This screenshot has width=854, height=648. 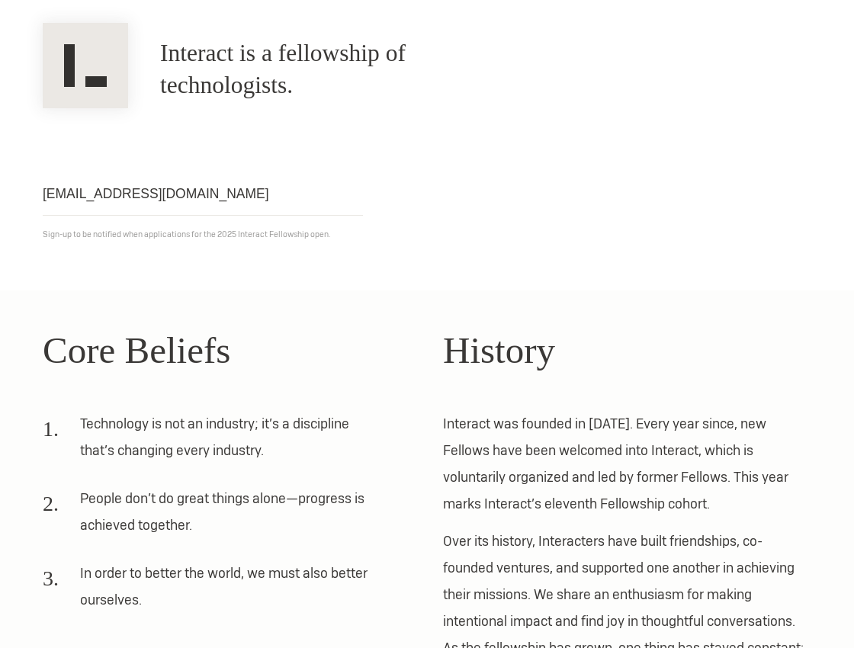 What do you see at coordinates (85, 66) in the screenshot?
I see `img: Interact Logo` at bounding box center [85, 66].